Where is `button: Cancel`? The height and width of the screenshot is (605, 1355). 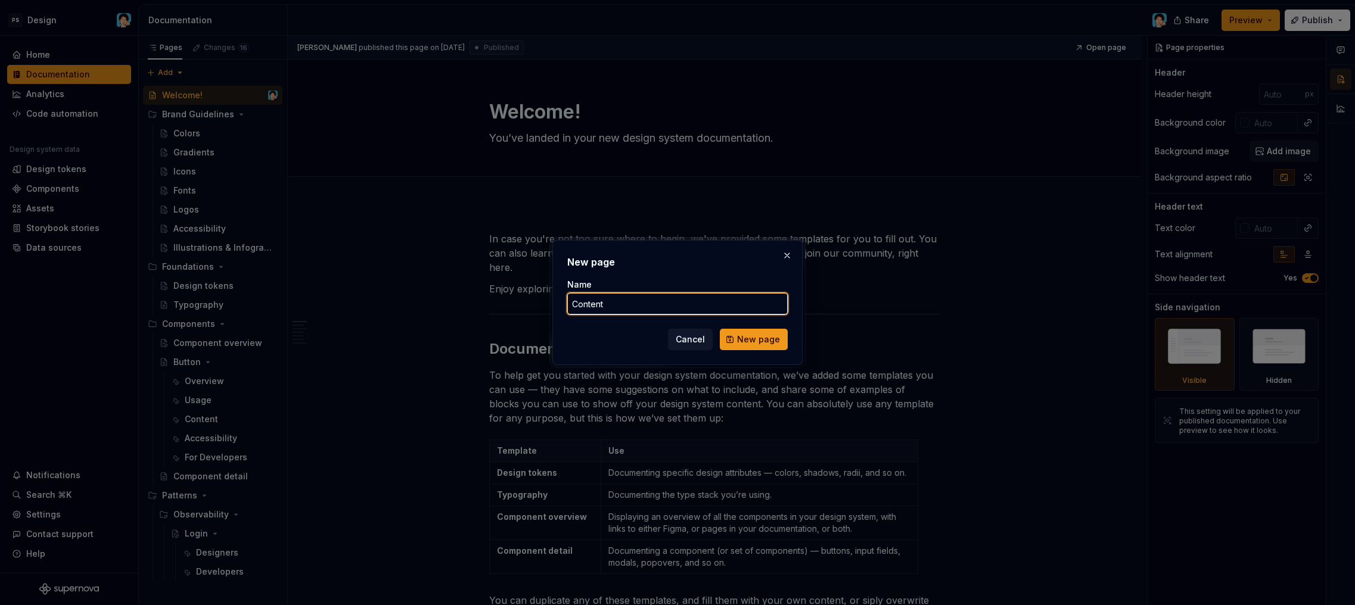 button: Cancel is located at coordinates (690, 340).